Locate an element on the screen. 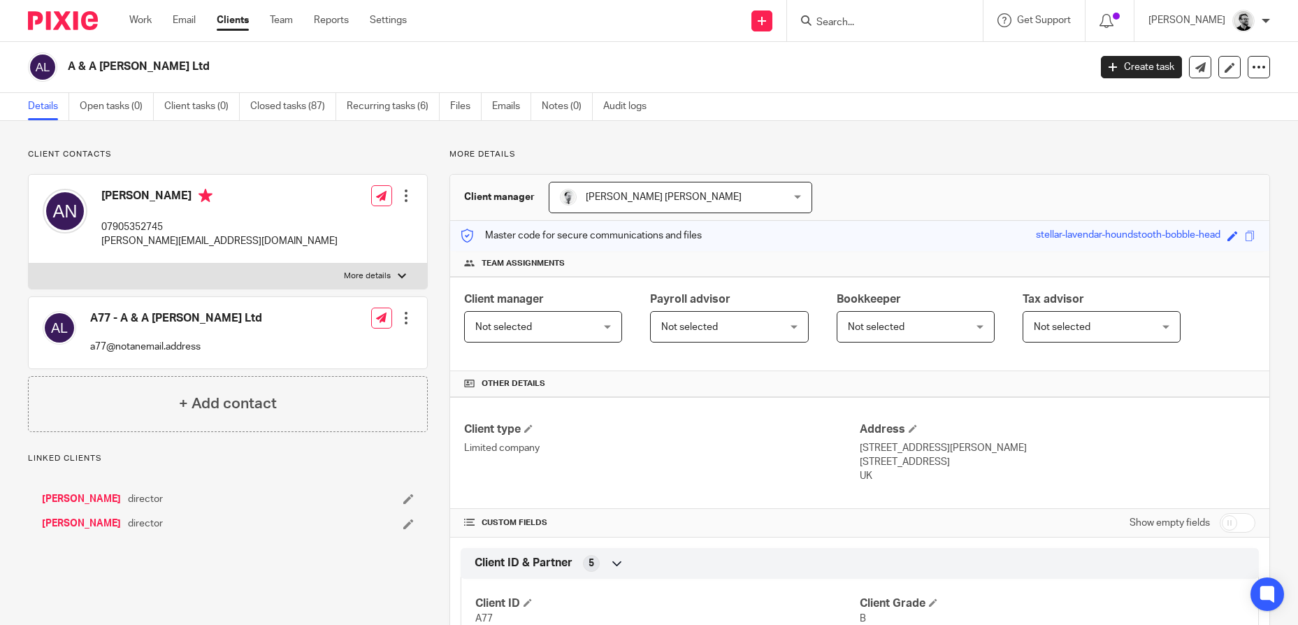 Image resolution: width=1298 pixels, height=625 pixels. p: UK is located at coordinates (1058, 476).